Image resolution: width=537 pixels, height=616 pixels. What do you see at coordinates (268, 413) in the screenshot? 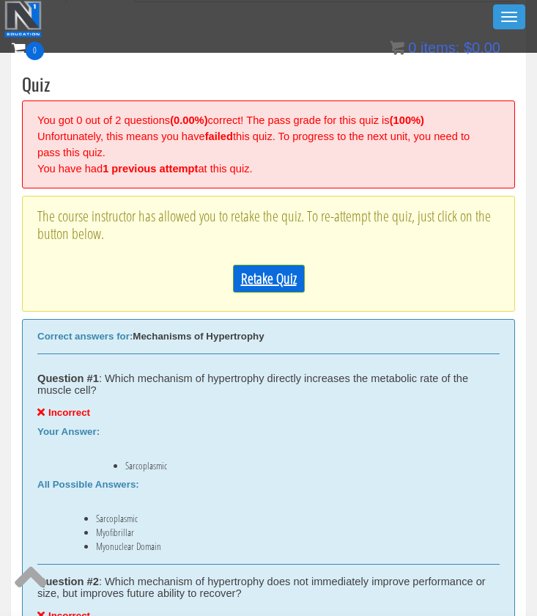
I see `div: Incorrect` at bounding box center [268, 413].